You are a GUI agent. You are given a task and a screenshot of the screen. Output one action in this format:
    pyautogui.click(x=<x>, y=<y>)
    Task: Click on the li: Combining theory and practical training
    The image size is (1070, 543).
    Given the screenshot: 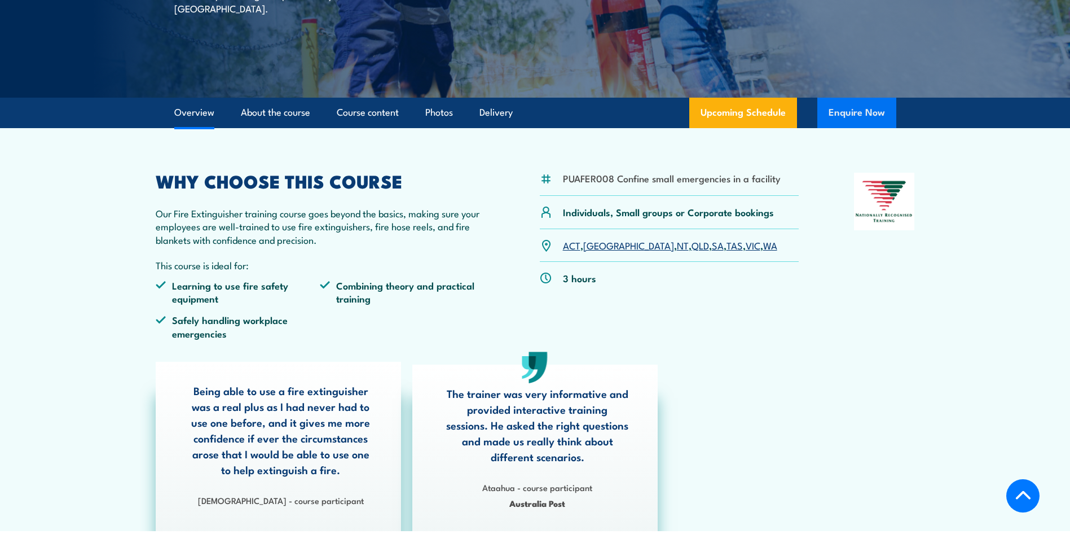 What is the action you would take?
    pyautogui.click(x=402, y=292)
    